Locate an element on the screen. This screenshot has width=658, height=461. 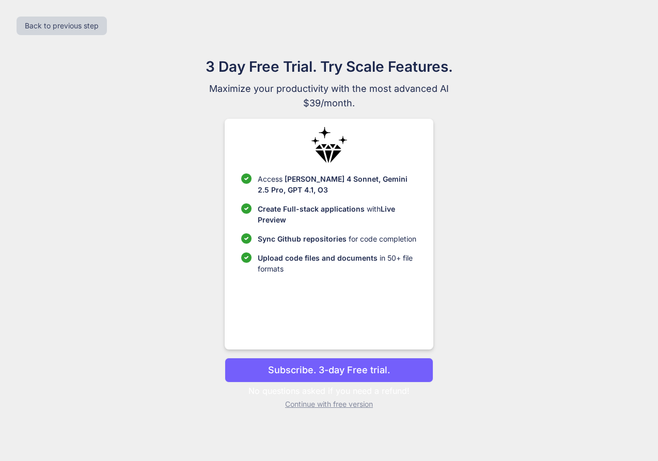
h1: 3 Day Free Trial. Try Scale Features. is located at coordinates (329, 67).